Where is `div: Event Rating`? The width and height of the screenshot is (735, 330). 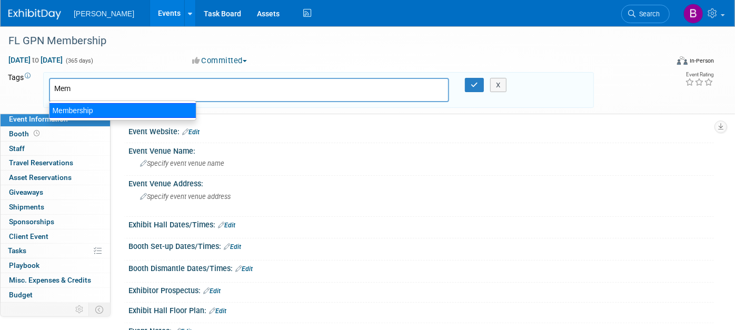
div: Event Rating is located at coordinates (700, 75).